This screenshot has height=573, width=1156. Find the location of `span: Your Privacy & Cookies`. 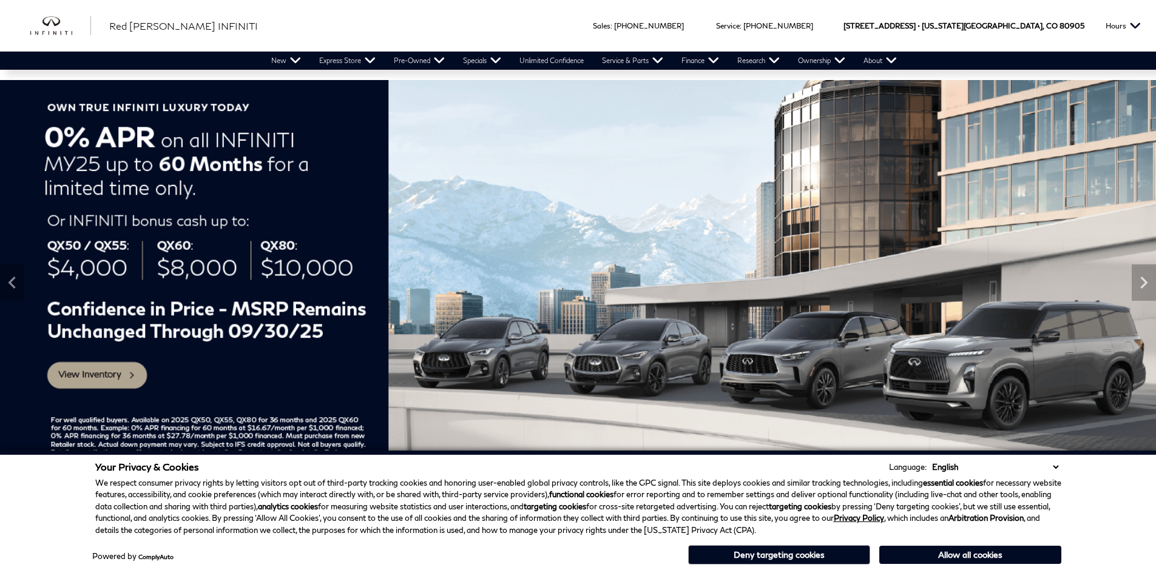

span: Your Privacy & Cookies is located at coordinates (147, 467).